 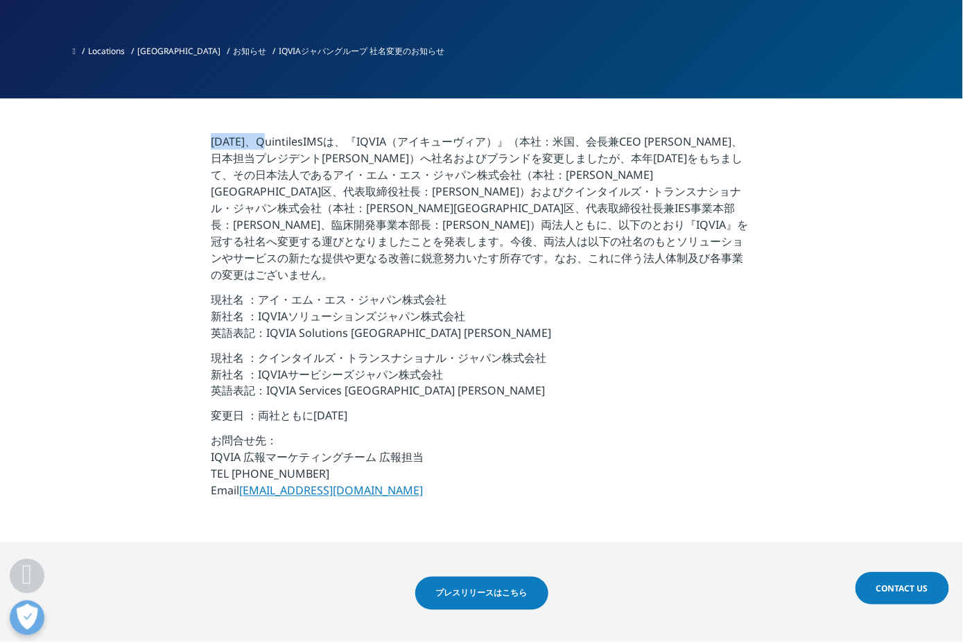 What do you see at coordinates (361, 51) in the screenshot?
I see `span: IQVIAジャパングループ 社名変更のお知らせ` at bounding box center [361, 51].